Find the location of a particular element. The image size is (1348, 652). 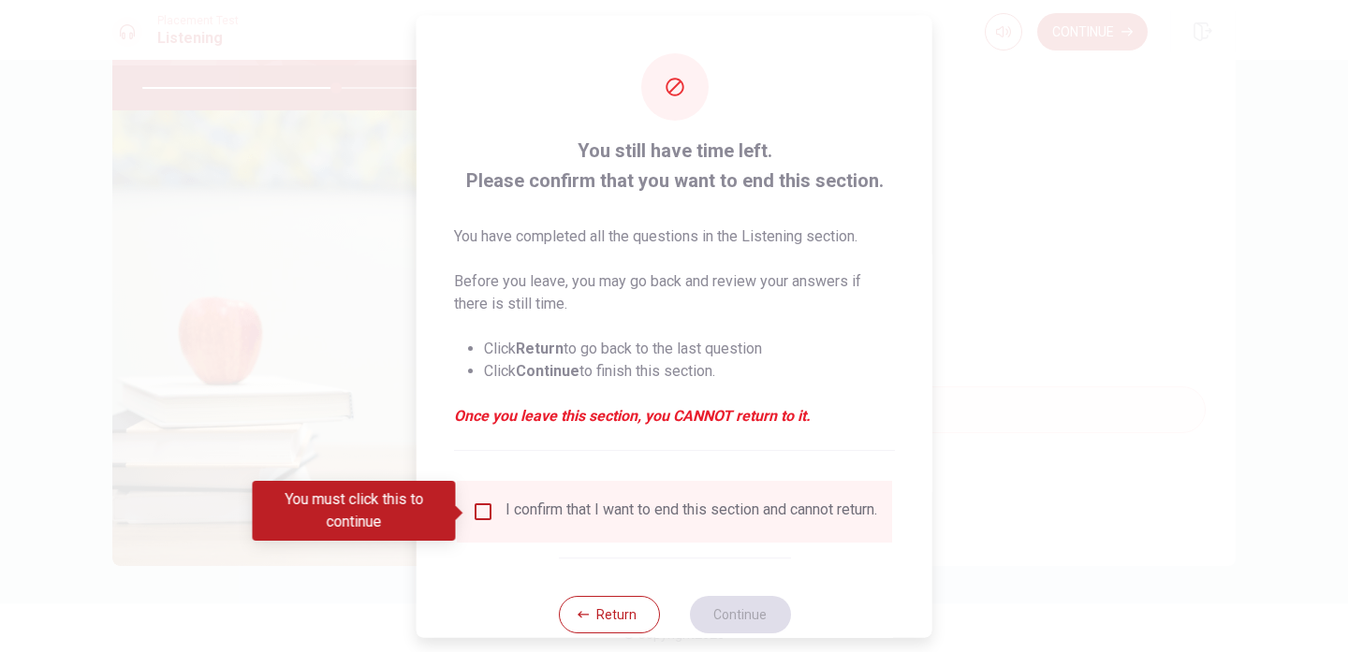

button: Return is located at coordinates (608, 614).